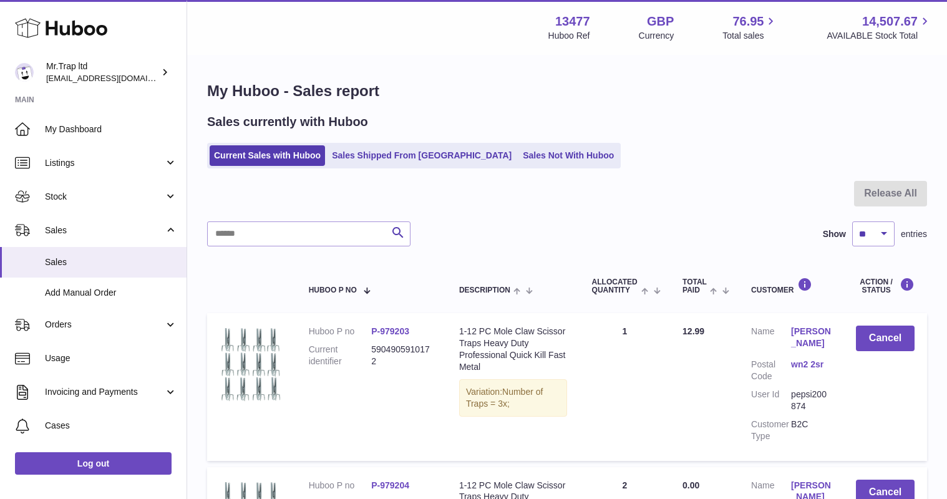 This screenshot has height=499, width=947. What do you see at coordinates (102, 72) in the screenshot?
I see `div: Mr.Trap ltd` at bounding box center [102, 72].